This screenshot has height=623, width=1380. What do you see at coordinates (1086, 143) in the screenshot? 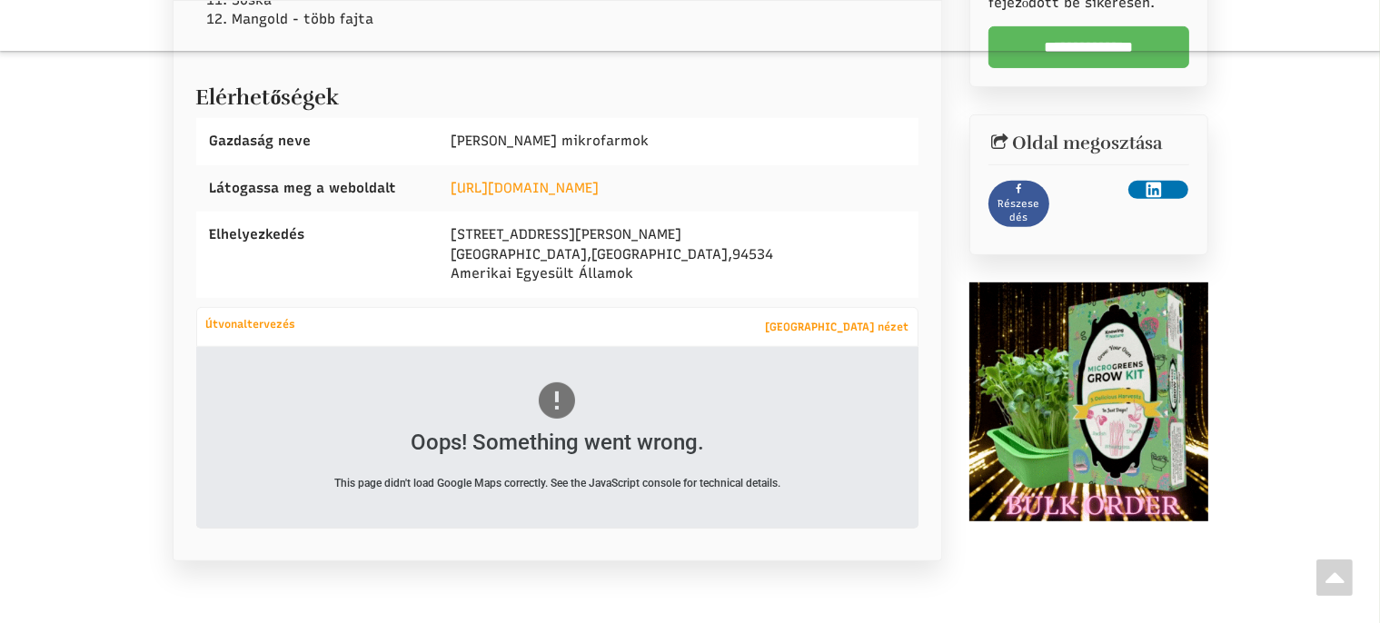
I see `font: Oldal megosztása` at bounding box center [1086, 143].